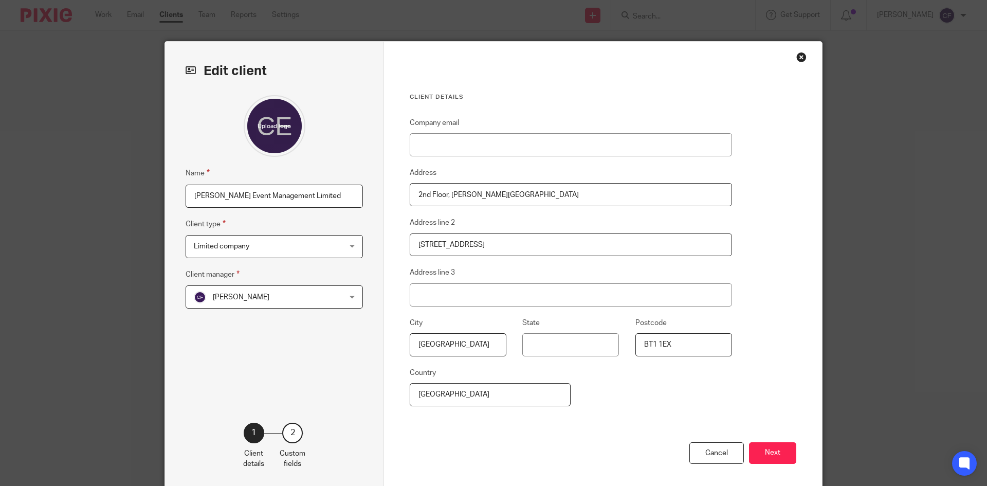  What do you see at coordinates (416, 323) in the screenshot?
I see `label: City` at bounding box center [416, 323].